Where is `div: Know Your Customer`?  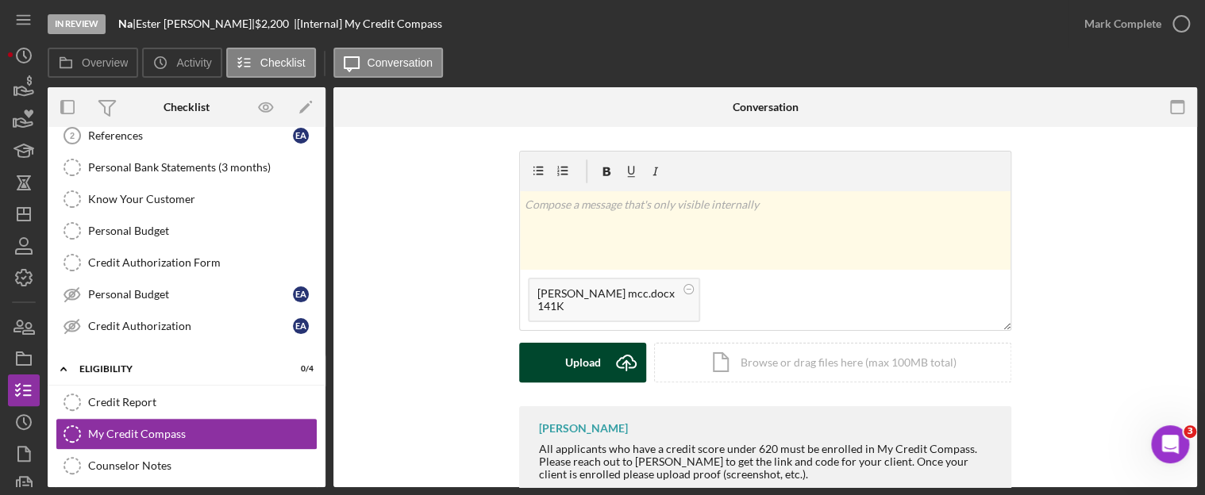
div: Know Your Customer is located at coordinates (202, 199).